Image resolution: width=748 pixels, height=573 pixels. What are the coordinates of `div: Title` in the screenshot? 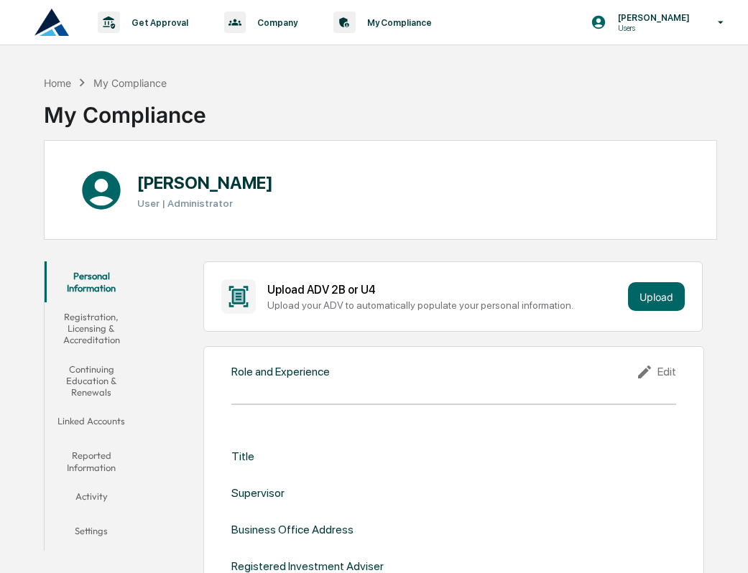 It's located at (243, 456).